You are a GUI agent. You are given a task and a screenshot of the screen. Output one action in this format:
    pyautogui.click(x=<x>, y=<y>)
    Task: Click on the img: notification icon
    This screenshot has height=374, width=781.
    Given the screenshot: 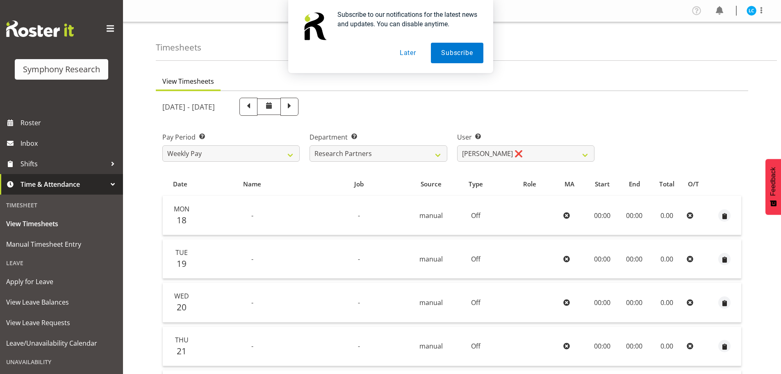 What is the action you would take?
    pyautogui.click(x=314, y=26)
    